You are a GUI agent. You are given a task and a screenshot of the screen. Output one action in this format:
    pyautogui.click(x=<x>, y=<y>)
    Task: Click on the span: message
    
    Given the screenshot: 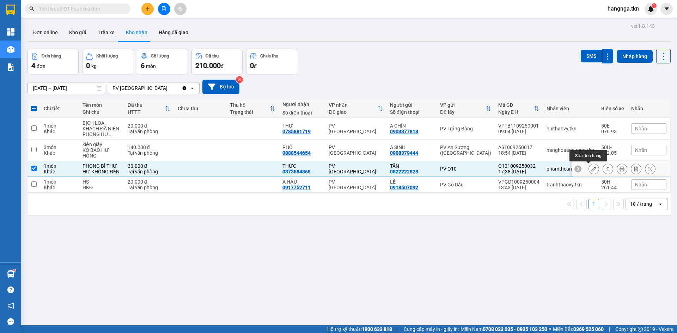 What is the action you would take?
    pyautogui.click(x=11, y=322)
    